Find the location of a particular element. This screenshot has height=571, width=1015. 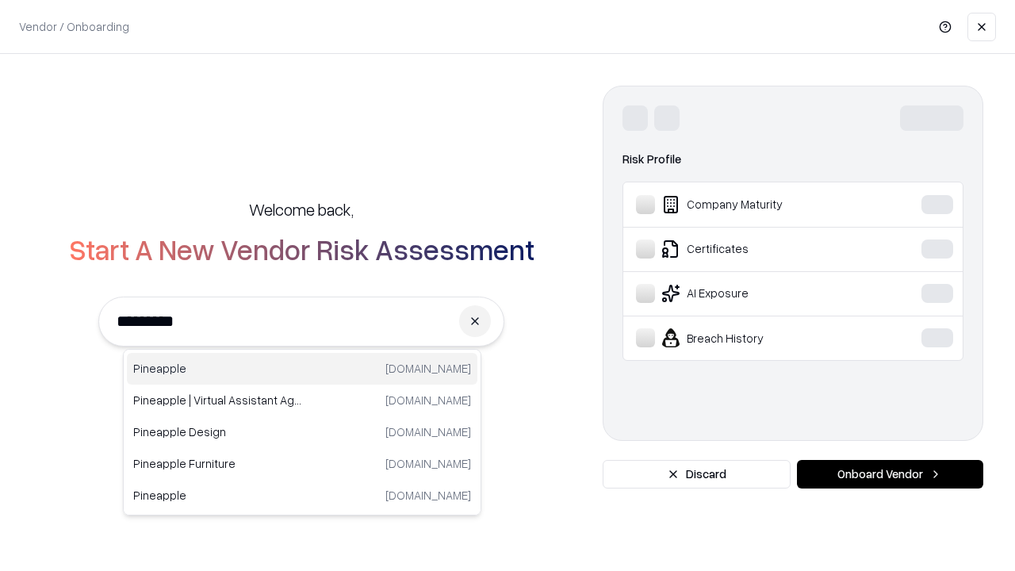

div: Breach History is located at coordinates (754, 338).